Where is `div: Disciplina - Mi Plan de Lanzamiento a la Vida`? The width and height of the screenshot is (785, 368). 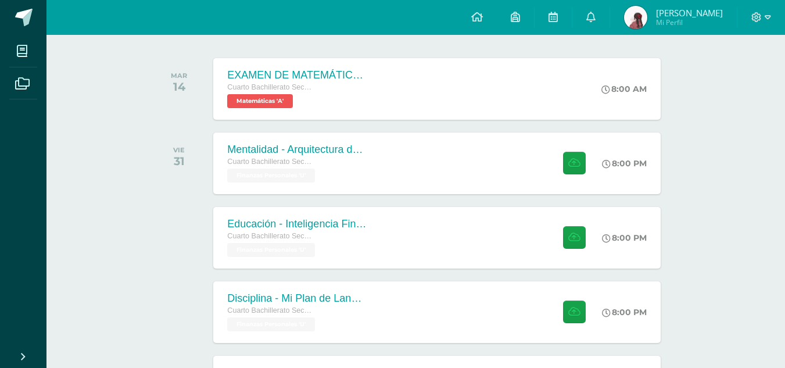
div: Disciplina - Mi Plan de Lanzamiento a la Vida is located at coordinates (297, 298).